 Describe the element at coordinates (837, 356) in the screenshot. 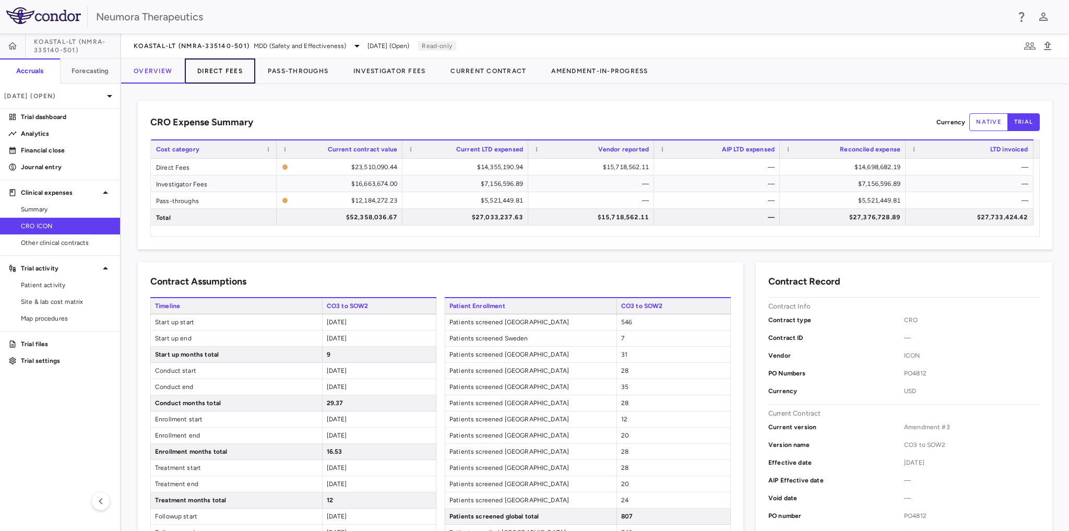

I see `p: Vendor` at that location.